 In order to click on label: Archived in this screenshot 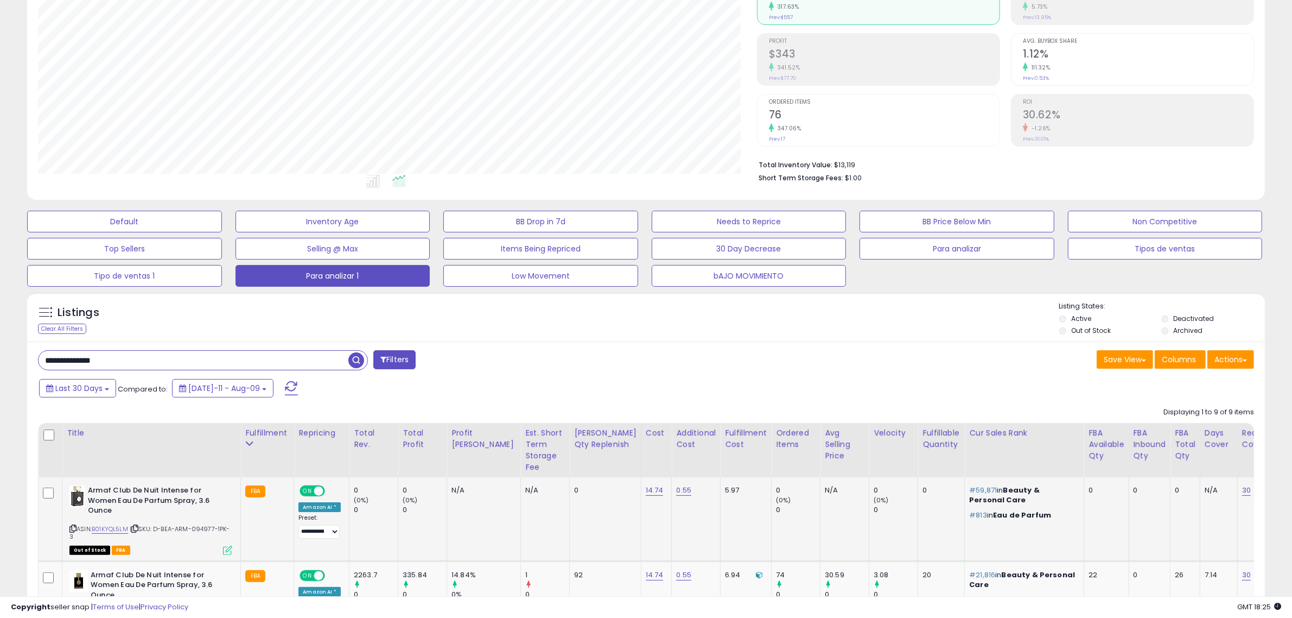, I will do `click(1188, 330)`.